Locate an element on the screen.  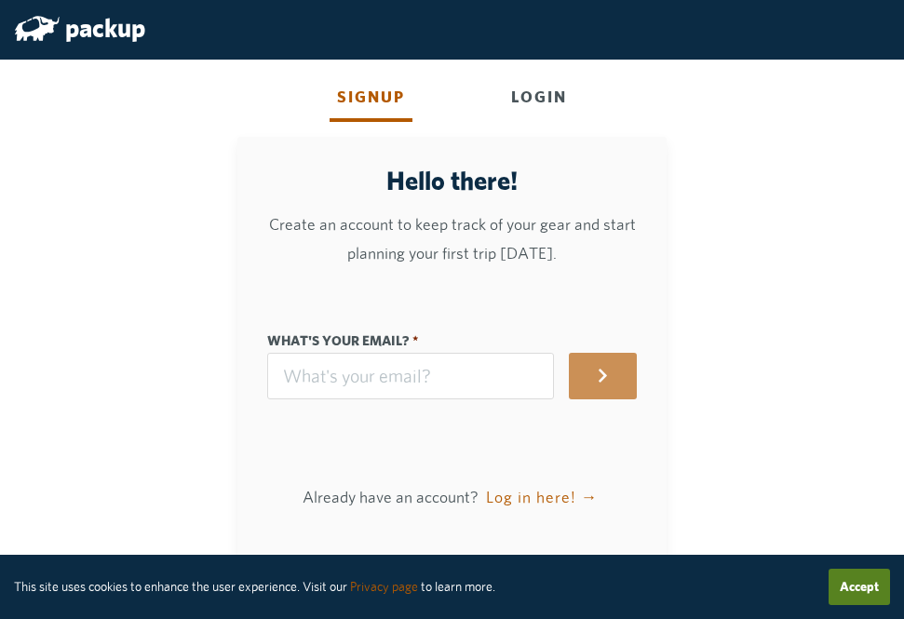
a: Privacy page is located at coordinates (384, 587).